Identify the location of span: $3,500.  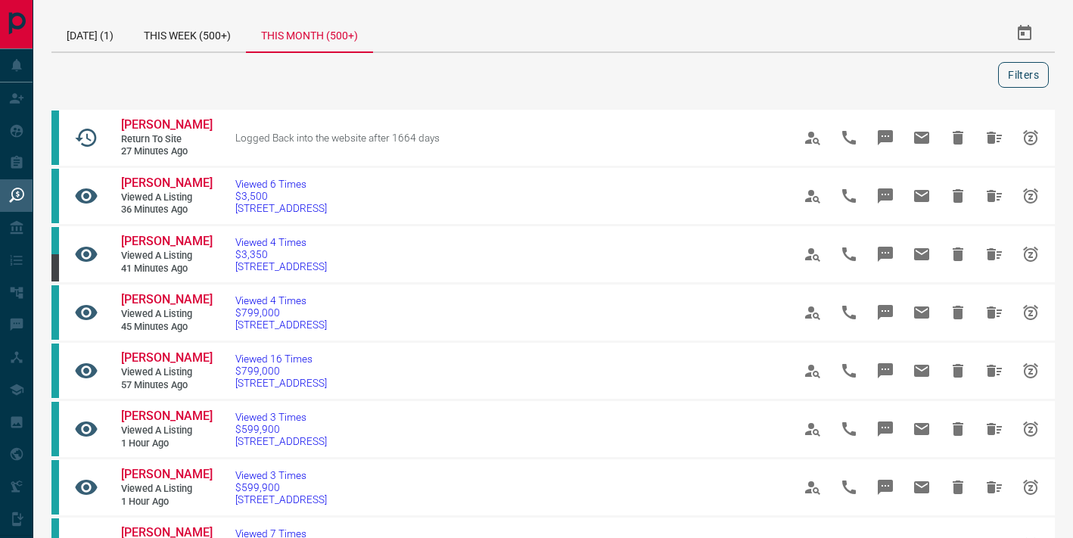
(281, 196).